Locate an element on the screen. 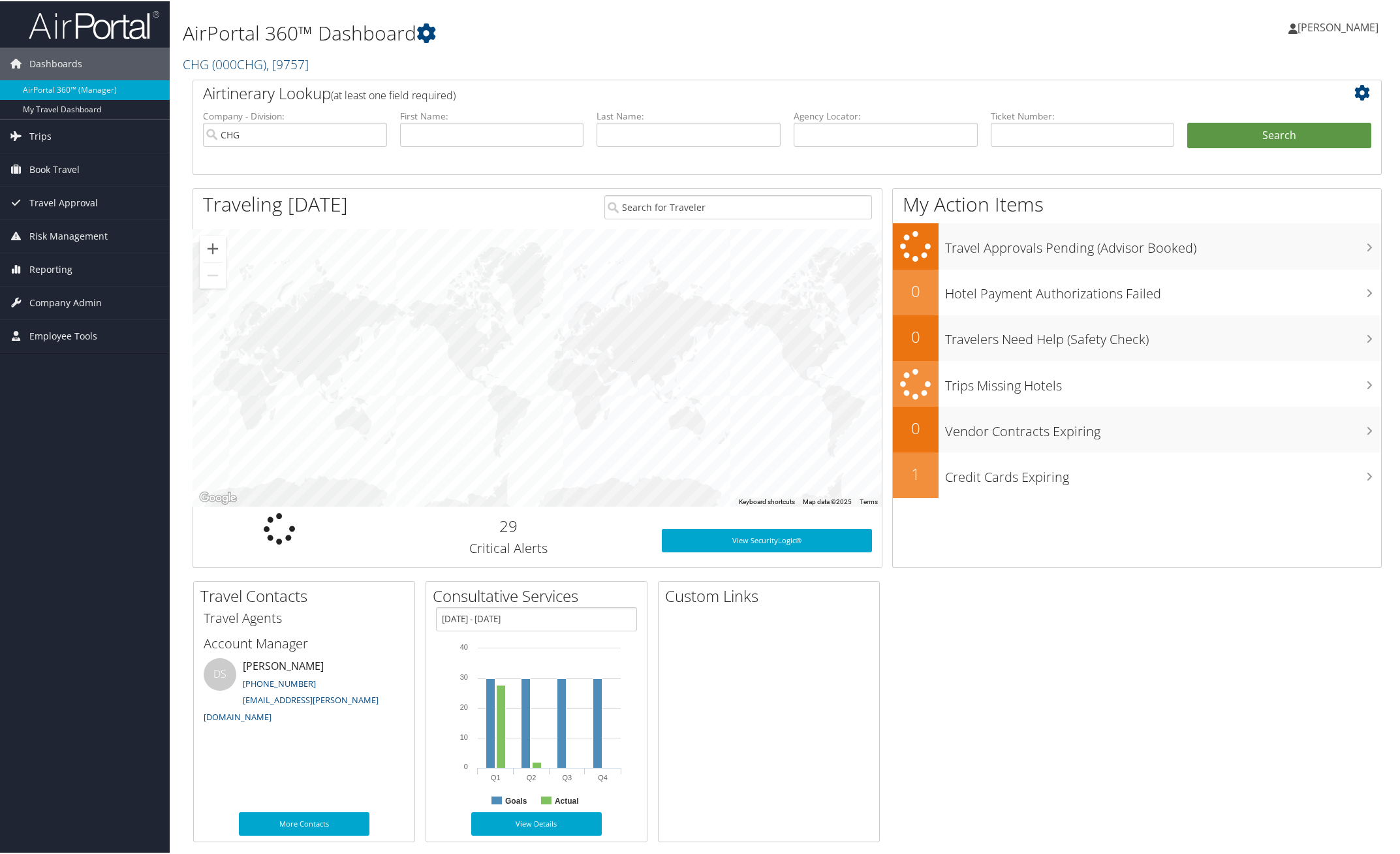 The width and height of the screenshot is (1400, 854). h2: Travel Contacts is located at coordinates (308, 595).